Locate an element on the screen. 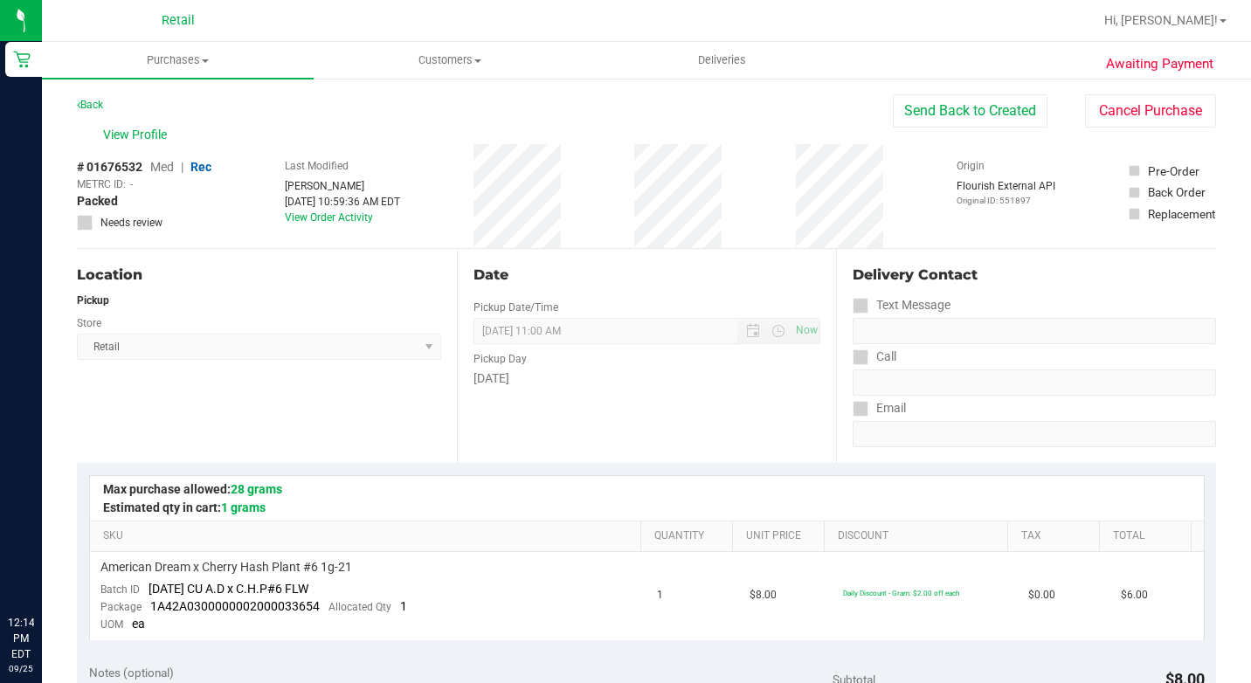  span: $0.00 is located at coordinates (1041, 595).